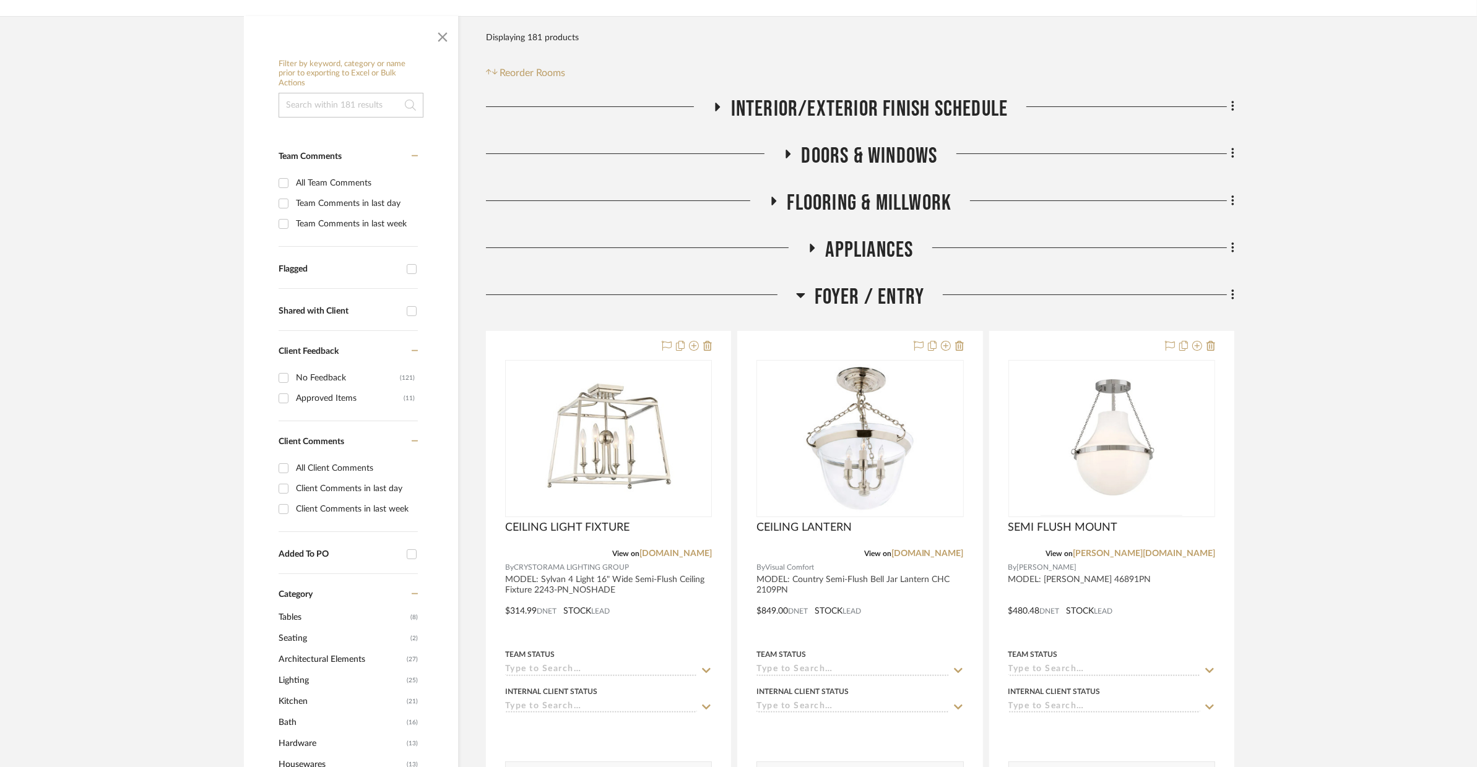 This screenshot has width=1477, height=767. Describe the element at coordinates (339, 555) in the screenshot. I see `div: Added To PO` at that location.